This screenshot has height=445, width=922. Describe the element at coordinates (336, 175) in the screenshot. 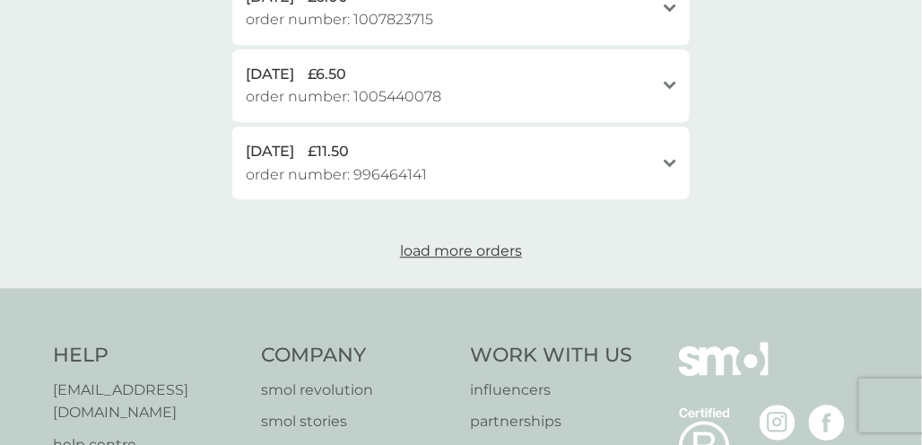

I see `span: order number: 996464141` at that location.